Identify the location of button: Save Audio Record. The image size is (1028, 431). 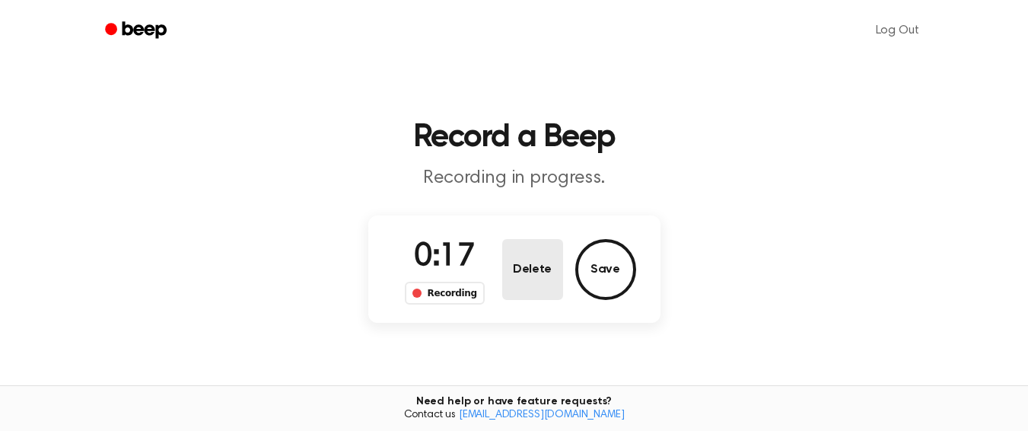
(606, 269).